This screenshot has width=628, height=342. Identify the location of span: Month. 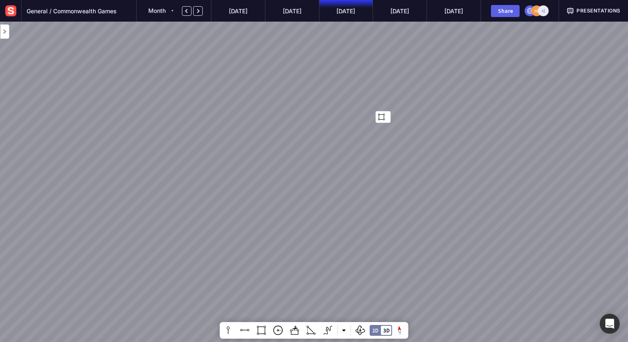
(157, 10).